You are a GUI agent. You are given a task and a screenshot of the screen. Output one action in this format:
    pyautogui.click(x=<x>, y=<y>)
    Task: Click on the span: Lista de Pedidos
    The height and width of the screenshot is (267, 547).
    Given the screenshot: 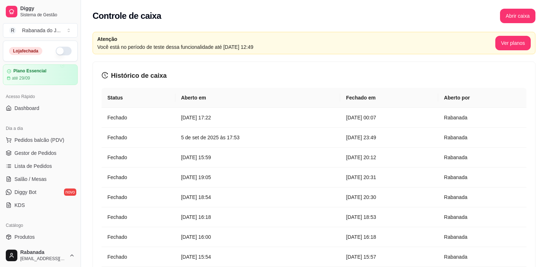 What is the action you would take?
    pyautogui.click(x=33, y=166)
    